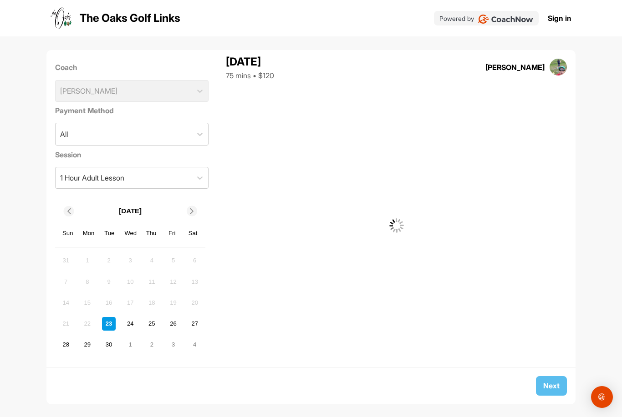 Image resolution: width=622 pixels, height=417 pixels. What do you see at coordinates (66, 282) in the screenshot?
I see `div: Not available Sunday, September 7th, 2025` at bounding box center [66, 282].